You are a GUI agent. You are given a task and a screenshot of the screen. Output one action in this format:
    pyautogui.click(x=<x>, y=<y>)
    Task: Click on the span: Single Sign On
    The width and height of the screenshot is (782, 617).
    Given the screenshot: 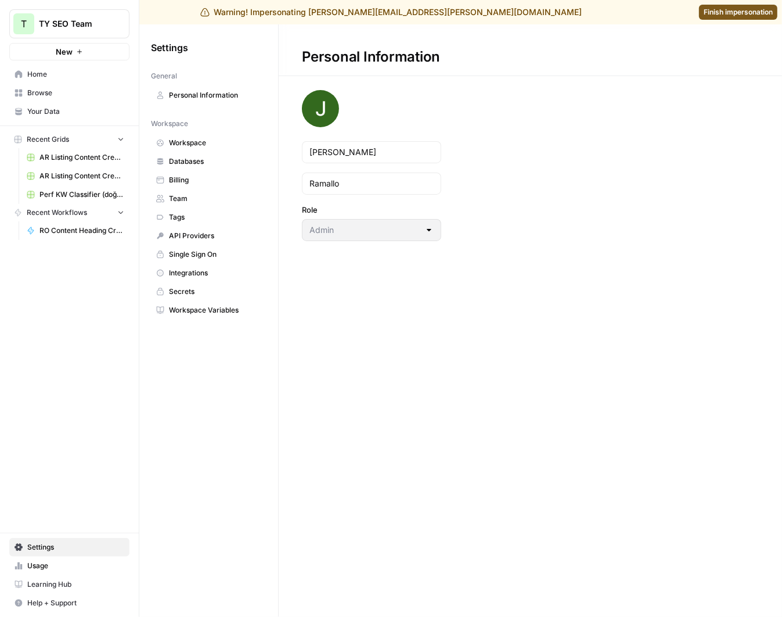 What is the action you would take?
    pyautogui.click(x=215, y=254)
    